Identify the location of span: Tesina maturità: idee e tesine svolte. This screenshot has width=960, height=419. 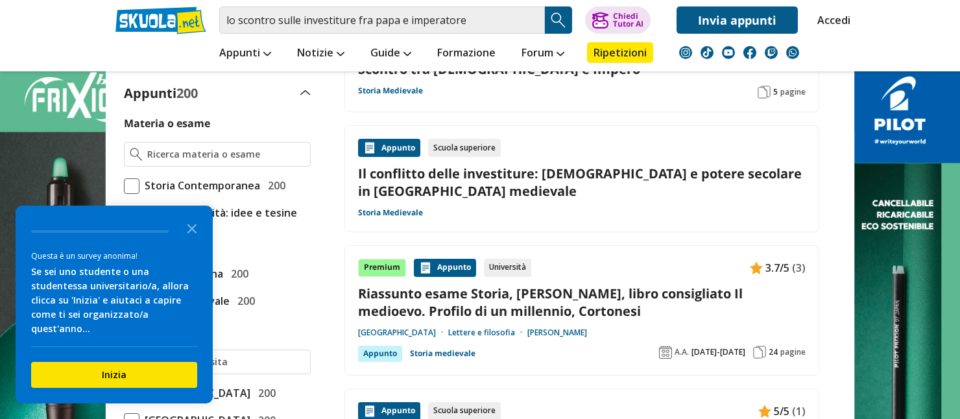
(225, 221).